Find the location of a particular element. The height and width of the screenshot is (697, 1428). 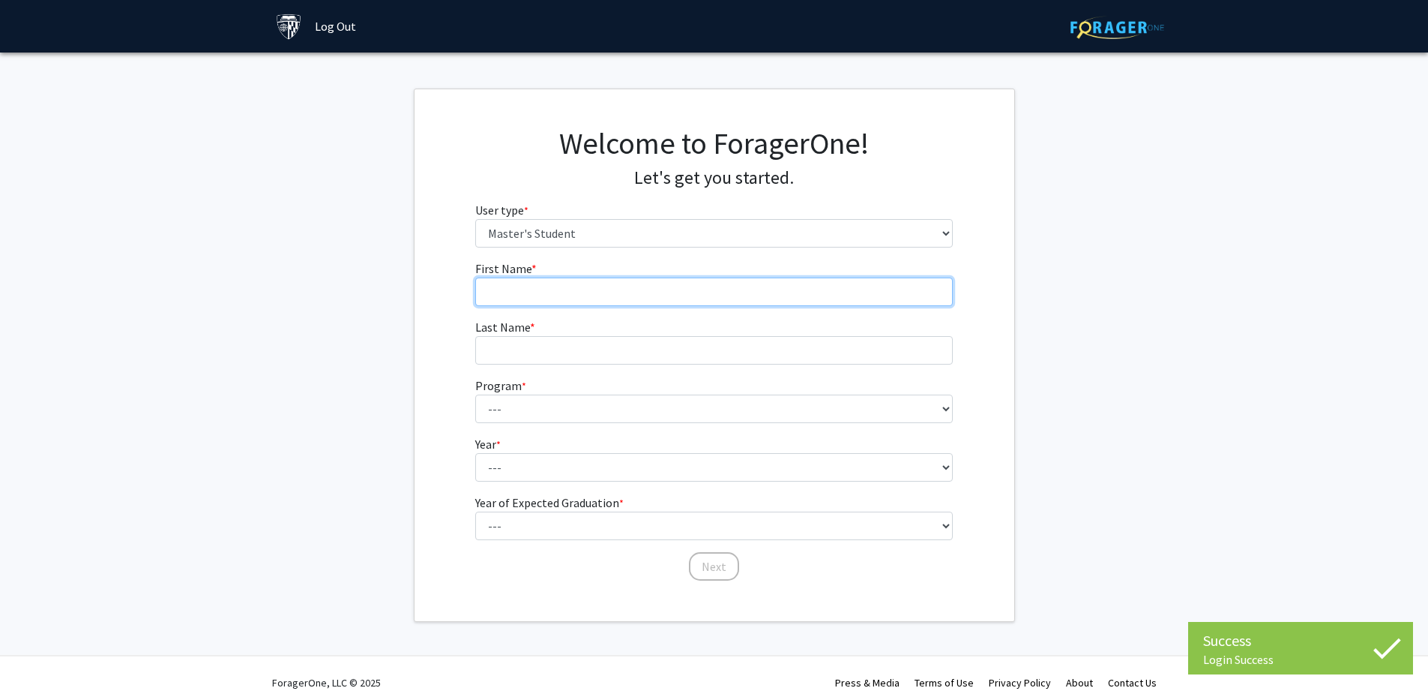

a: Privacy Policy is located at coordinates (1020, 682).